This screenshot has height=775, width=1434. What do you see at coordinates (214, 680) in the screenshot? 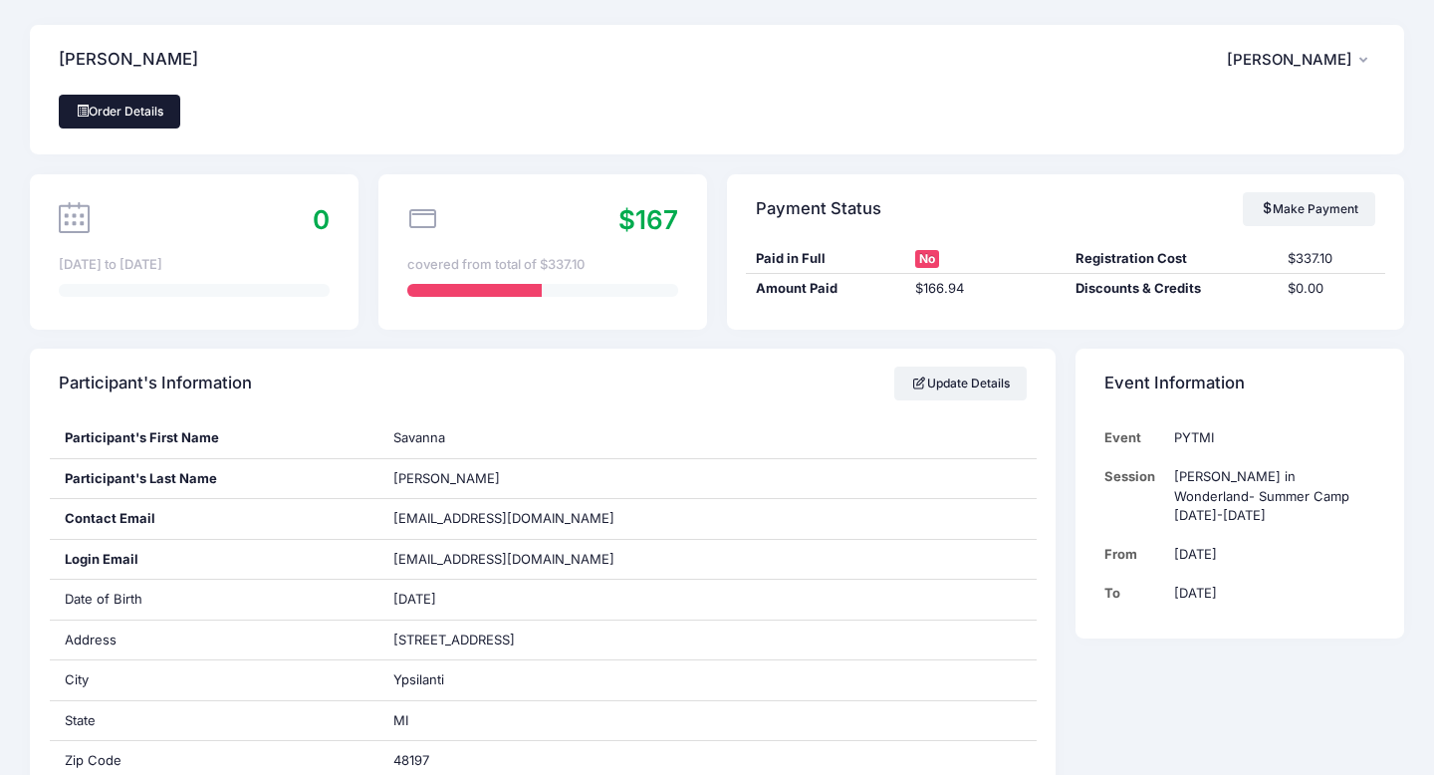
I see `div: City` at bounding box center [214, 680].